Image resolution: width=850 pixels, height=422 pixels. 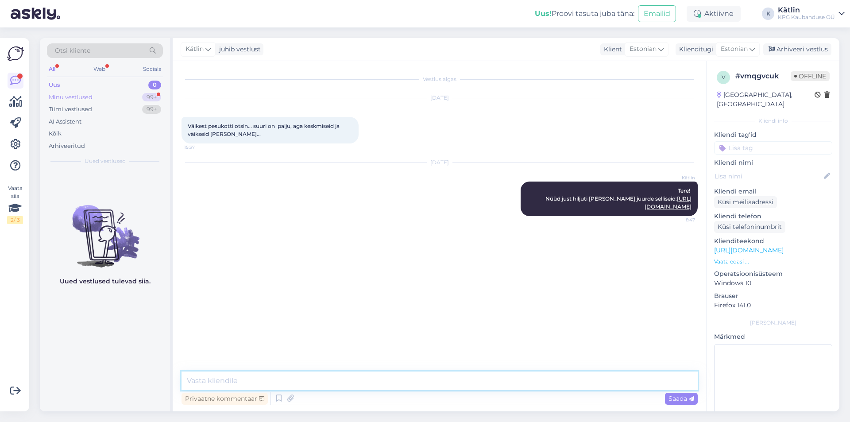 What do you see at coordinates (54, 85) in the screenshot?
I see `div: Uus` at bounding box center [54, 85].